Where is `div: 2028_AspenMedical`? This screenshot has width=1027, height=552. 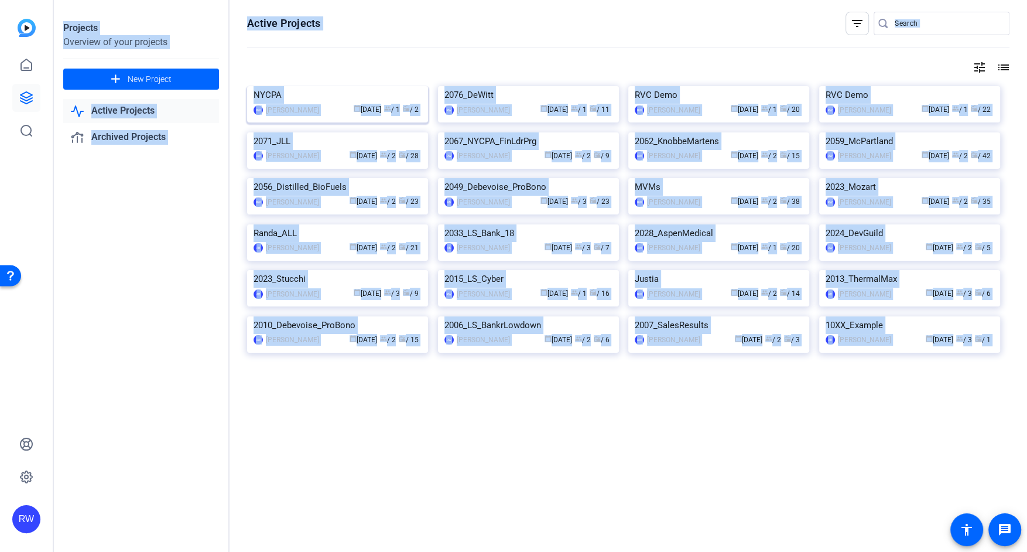 div: 2028_AspenMedical is located at coordinates (718, 233).